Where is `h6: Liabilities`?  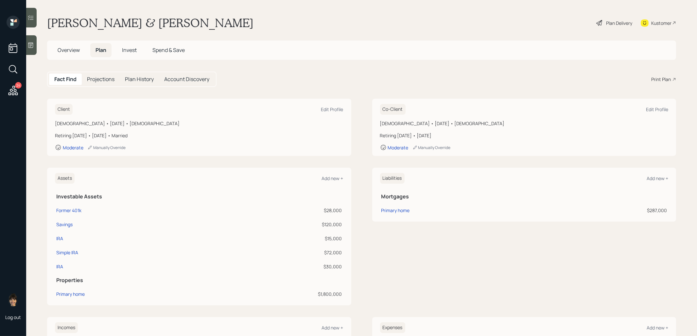
h6: Liabilities is located at coordinates (392, 178).